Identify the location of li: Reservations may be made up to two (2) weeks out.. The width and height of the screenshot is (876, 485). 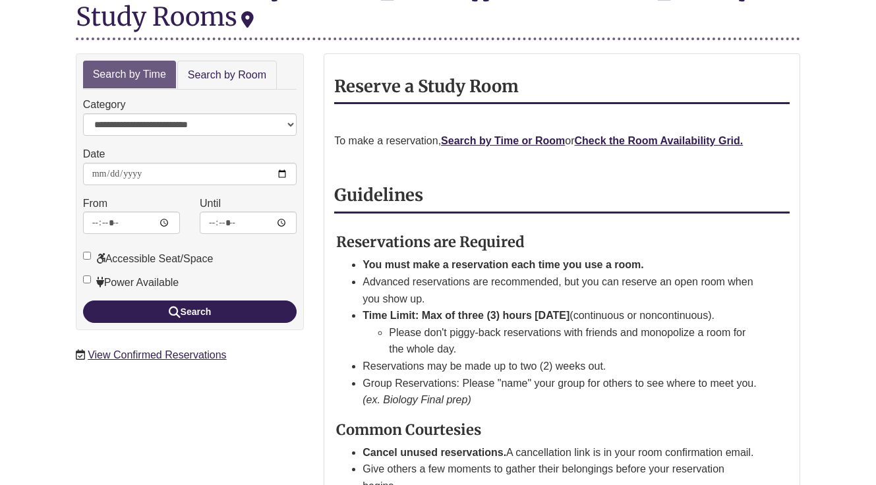
(560, 366).